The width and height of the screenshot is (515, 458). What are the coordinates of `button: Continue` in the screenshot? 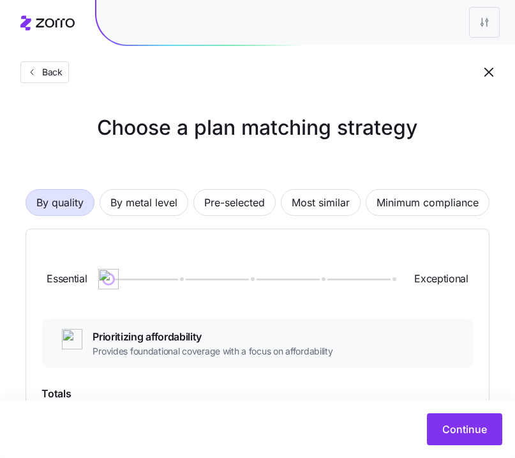 It's located at (465, 429).